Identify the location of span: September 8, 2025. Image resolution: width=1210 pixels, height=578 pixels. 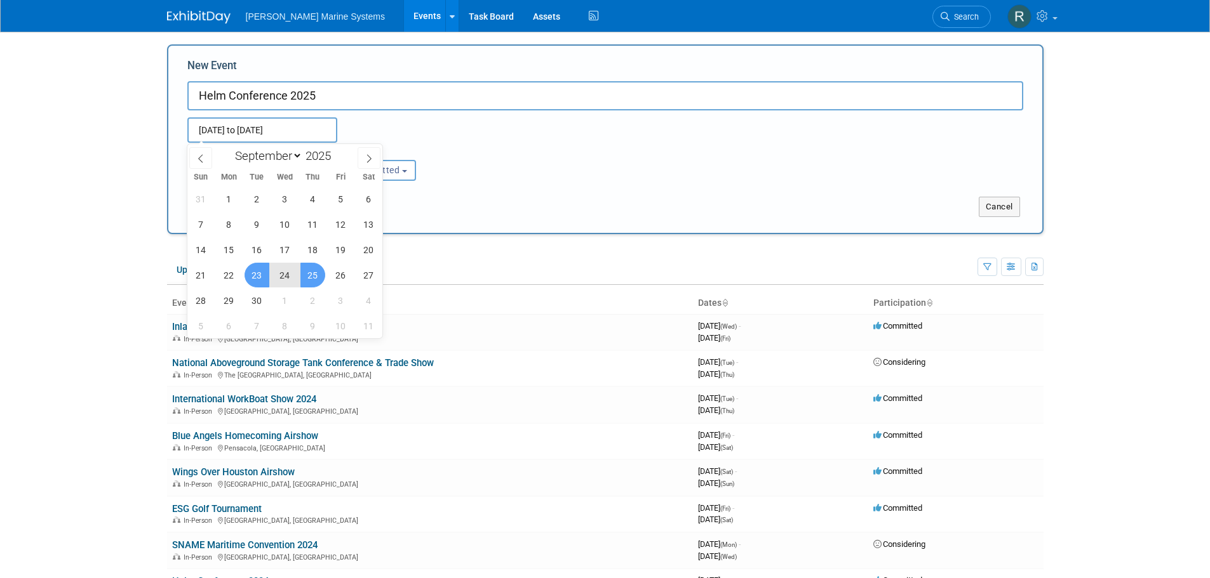
(229, 224).